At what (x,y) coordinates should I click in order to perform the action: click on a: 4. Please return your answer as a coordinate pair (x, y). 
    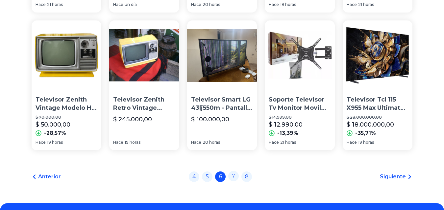
    Looking at the image, I should click on (194, 176).